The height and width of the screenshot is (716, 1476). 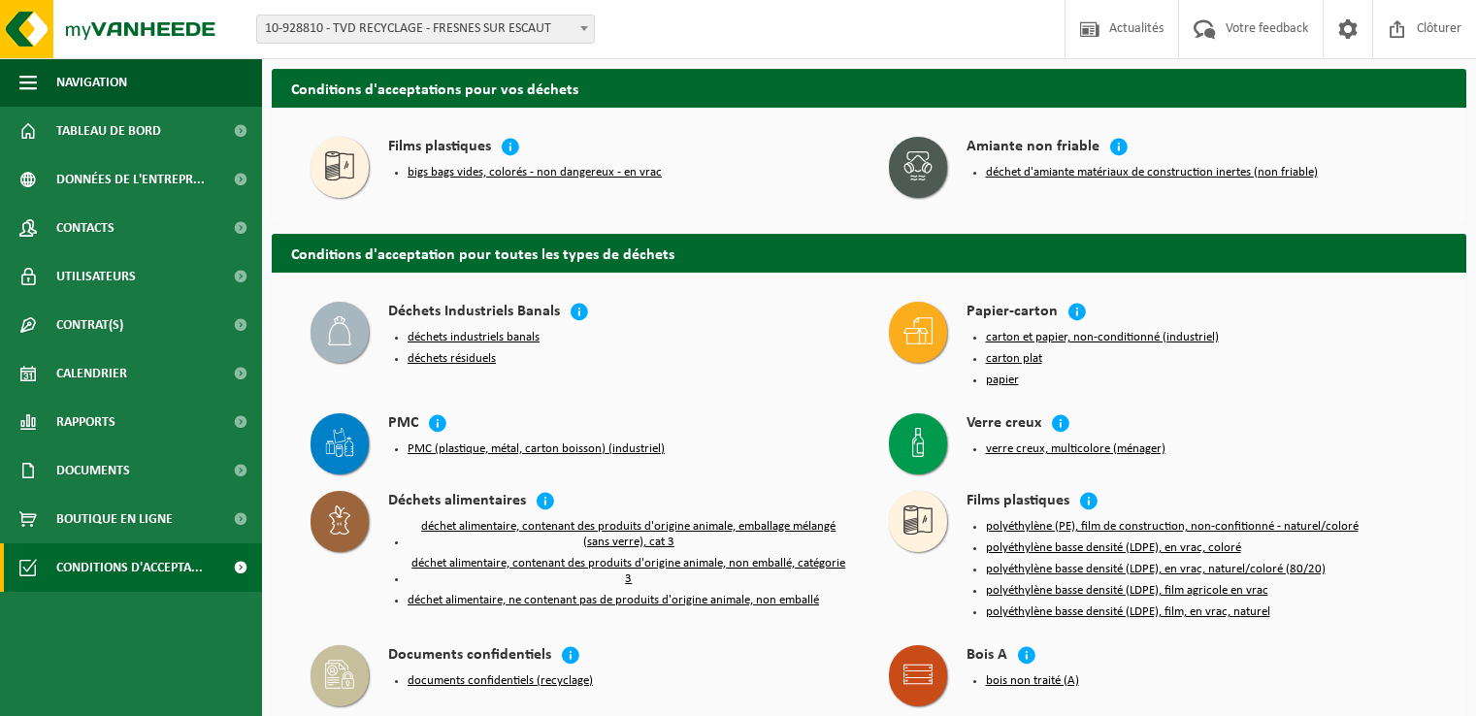 What do you see at coordinates (96, 277) in the screenshot?
I see `span: Utilisateurs` at bounding box center [96, 277].